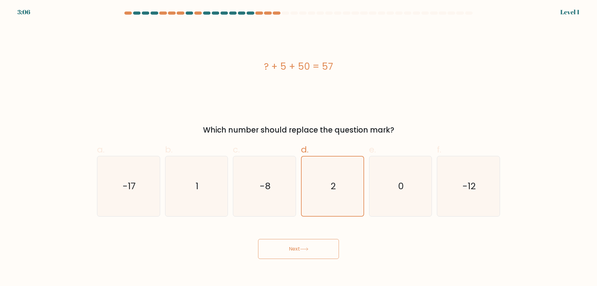 The height and width of the screenshot is (286, 597). Describe the element at coordinates (298, 130) in the screenshot. I see `div: Which number should replace the question mark?` at that location.